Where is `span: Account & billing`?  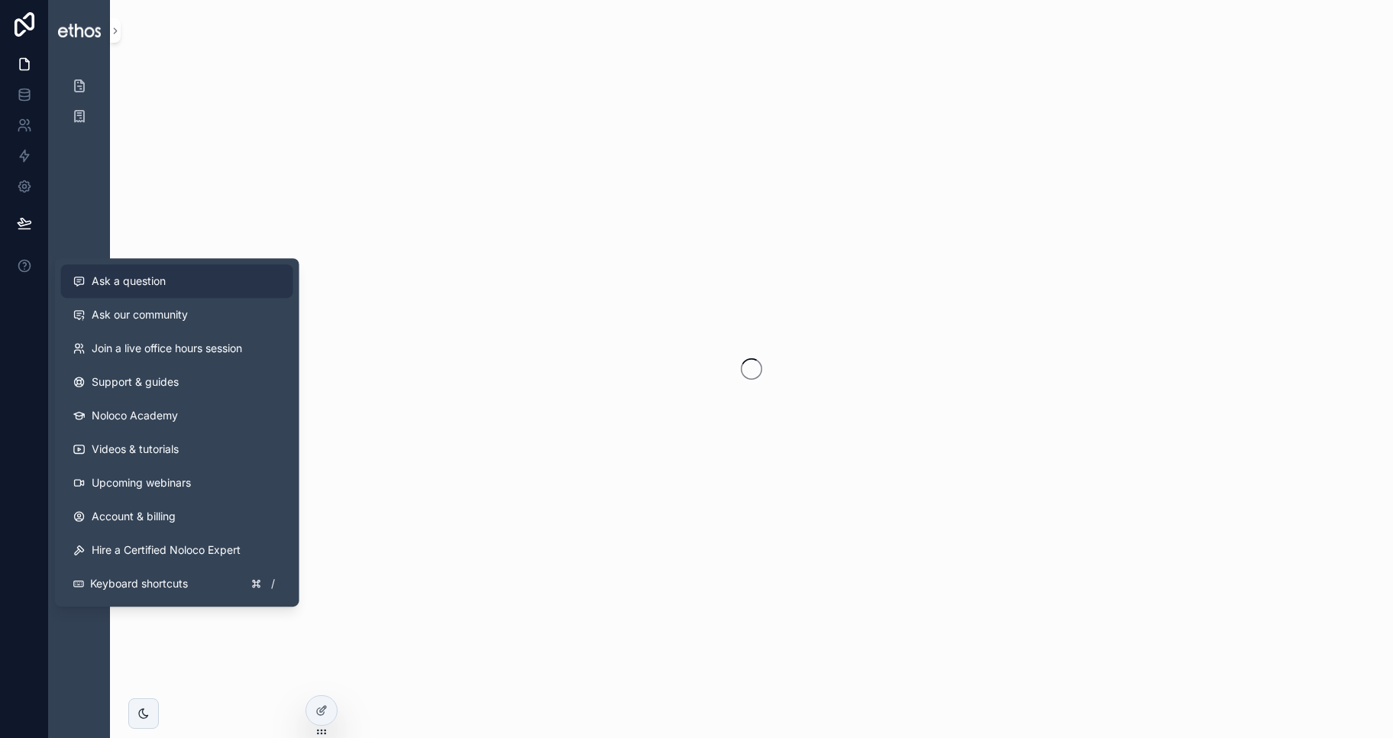 span: Account & billing is located at coordinates (134, 516).